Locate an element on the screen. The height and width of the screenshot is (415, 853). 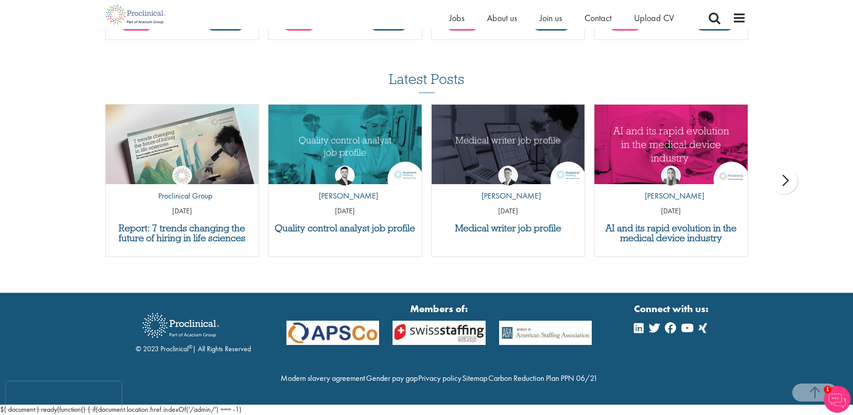
a: Carbon Reduction Plan PPN 06/21 is located at coordinates (543, 378).